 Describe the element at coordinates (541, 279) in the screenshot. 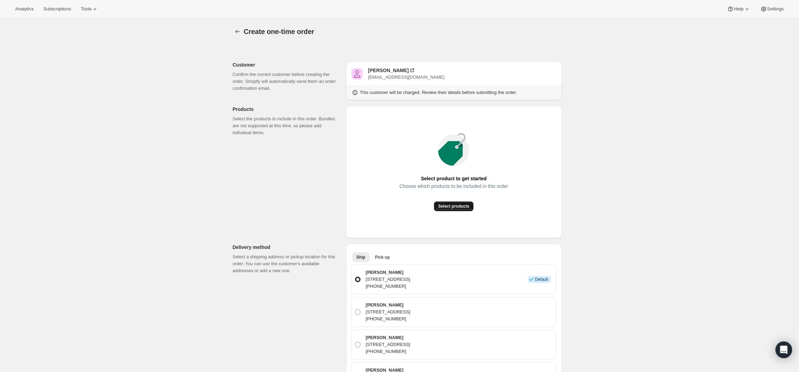

I see `span: Default` at that location.